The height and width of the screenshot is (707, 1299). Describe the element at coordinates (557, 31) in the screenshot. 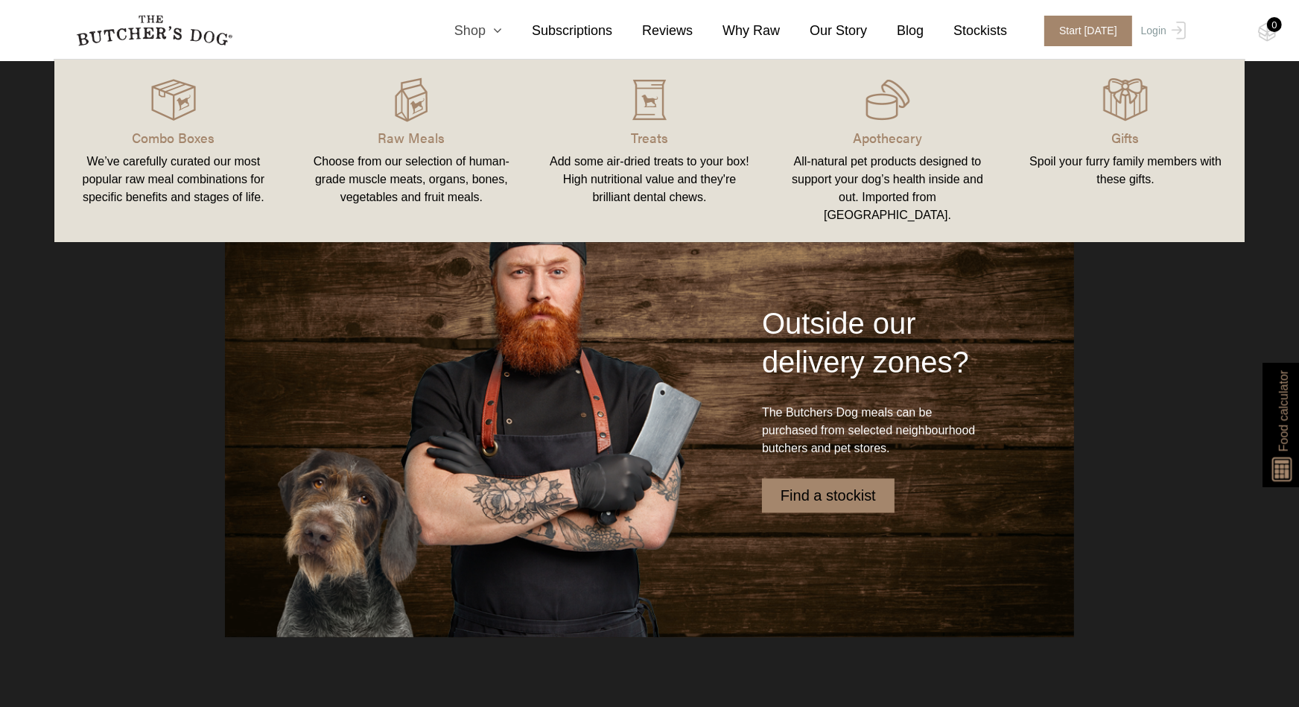

I see `a: Subscriptions` at that location.